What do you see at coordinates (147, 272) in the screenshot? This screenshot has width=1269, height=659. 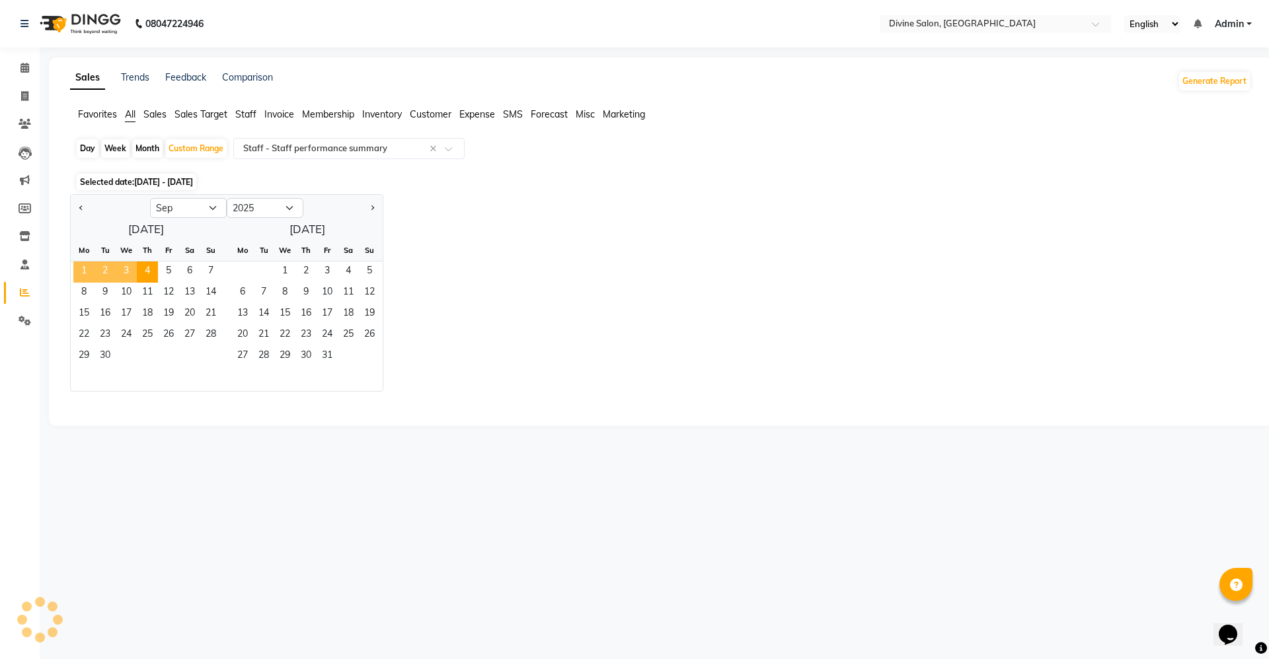 I see `span: 4` at bounding box center [147, 272].